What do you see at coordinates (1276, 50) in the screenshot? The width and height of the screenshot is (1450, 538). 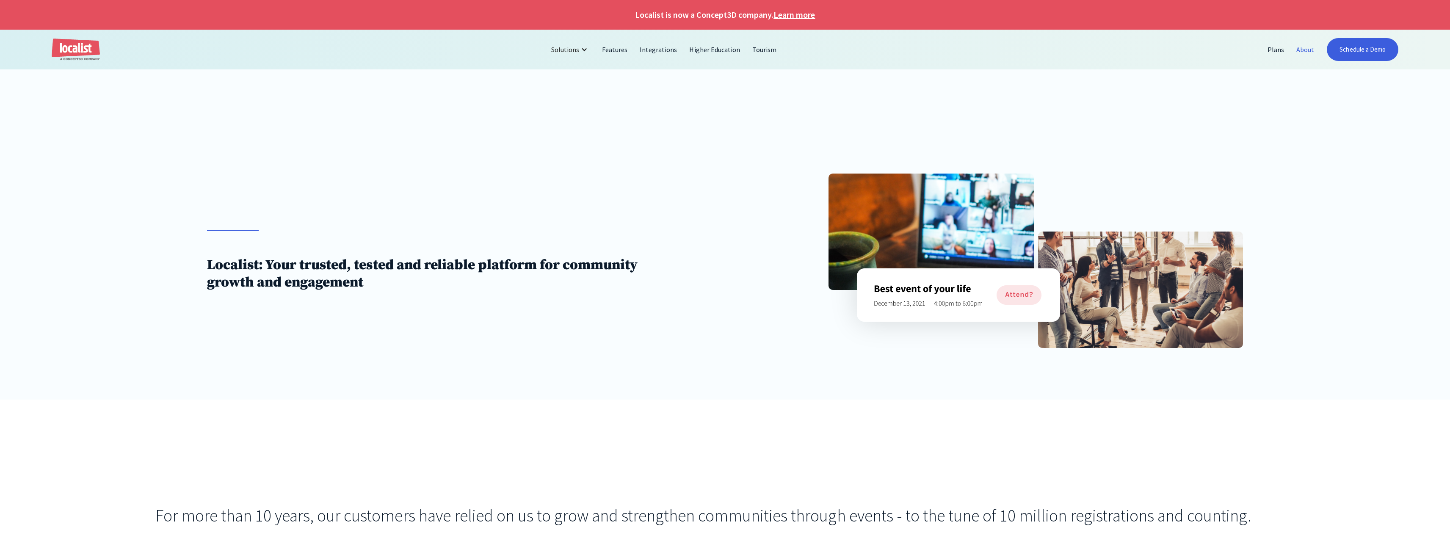 I see `a: Plans` at bounding box center [1276, 50].